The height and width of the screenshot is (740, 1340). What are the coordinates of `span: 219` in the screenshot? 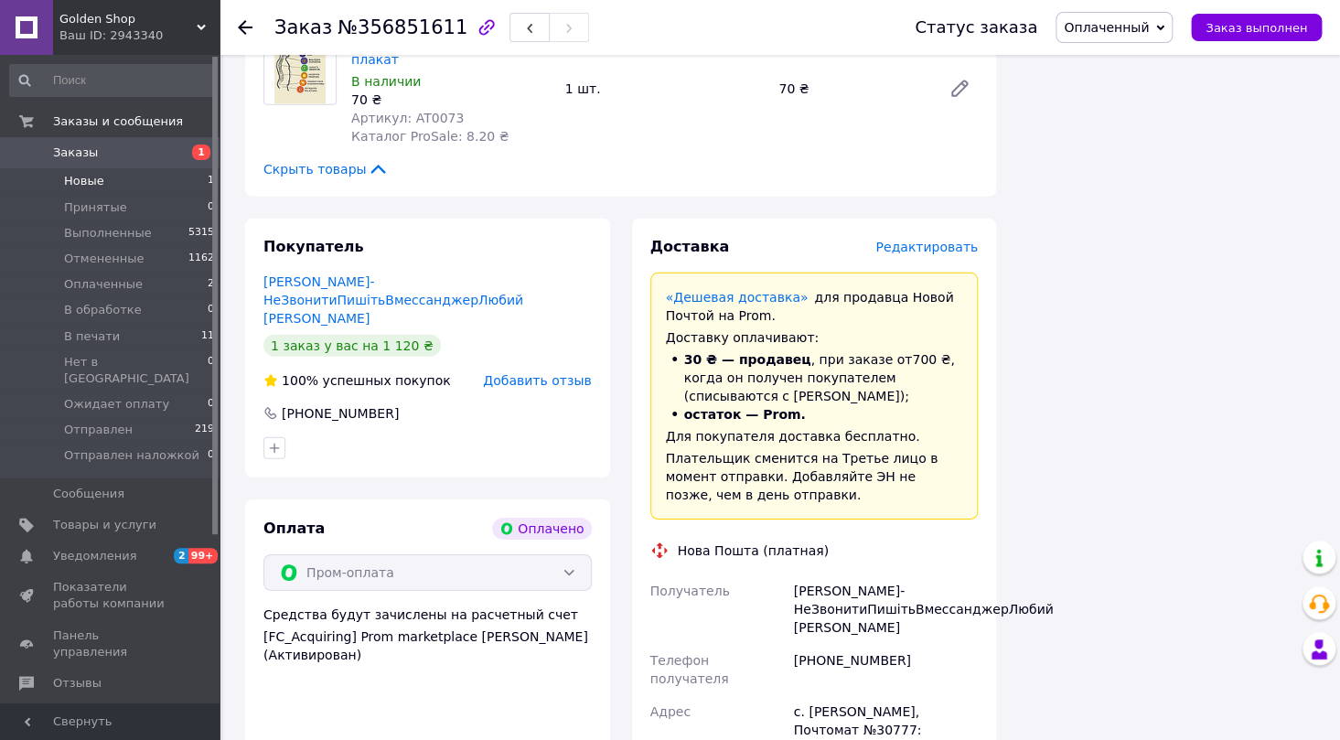 It's located at (204, 430).